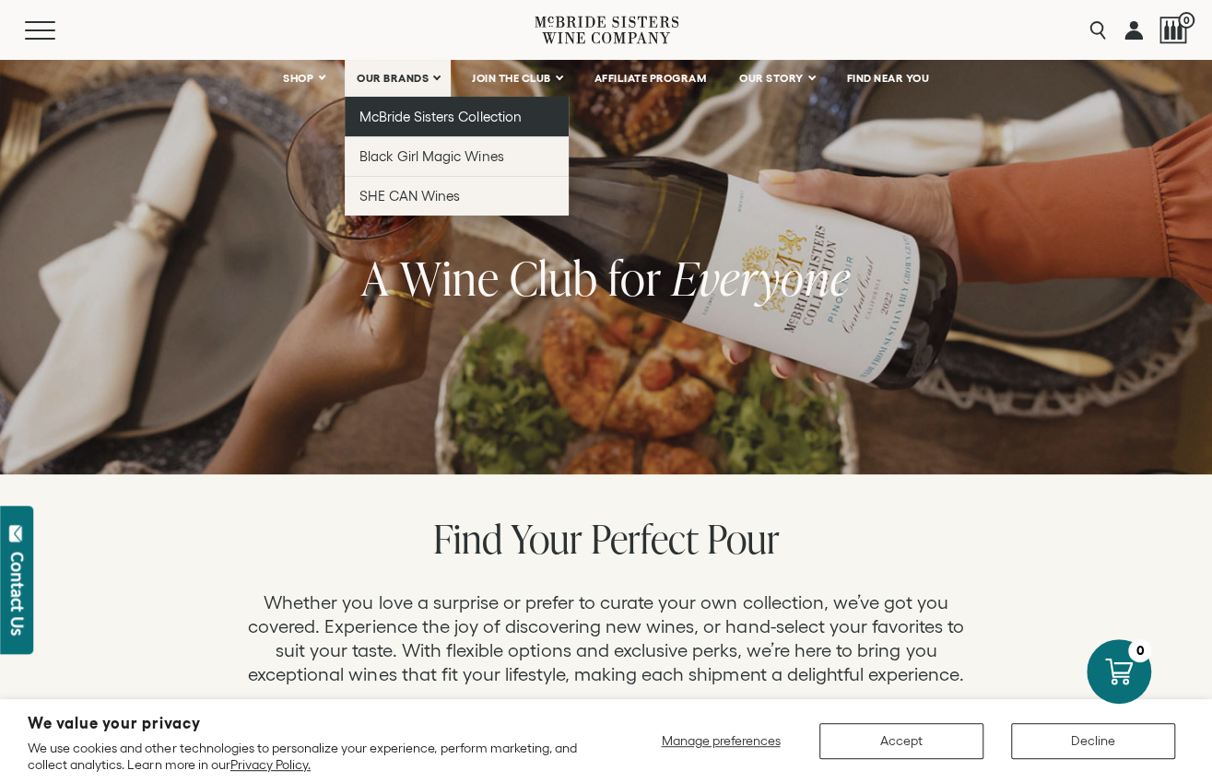 The height and width of the screenshot is (782, 1212). What do you see at coordinates (546, 538) in the screenshot?
I see `span: Your` at bounding box center [546, 538].